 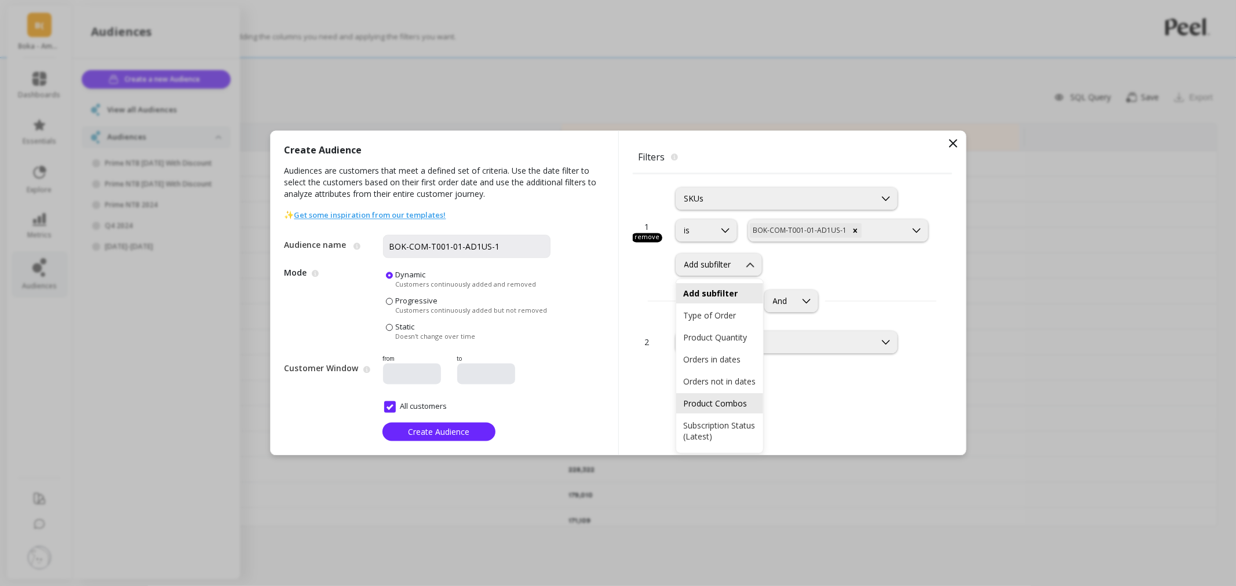 I want to click on input: Audience name, so click(x=466, y=247).